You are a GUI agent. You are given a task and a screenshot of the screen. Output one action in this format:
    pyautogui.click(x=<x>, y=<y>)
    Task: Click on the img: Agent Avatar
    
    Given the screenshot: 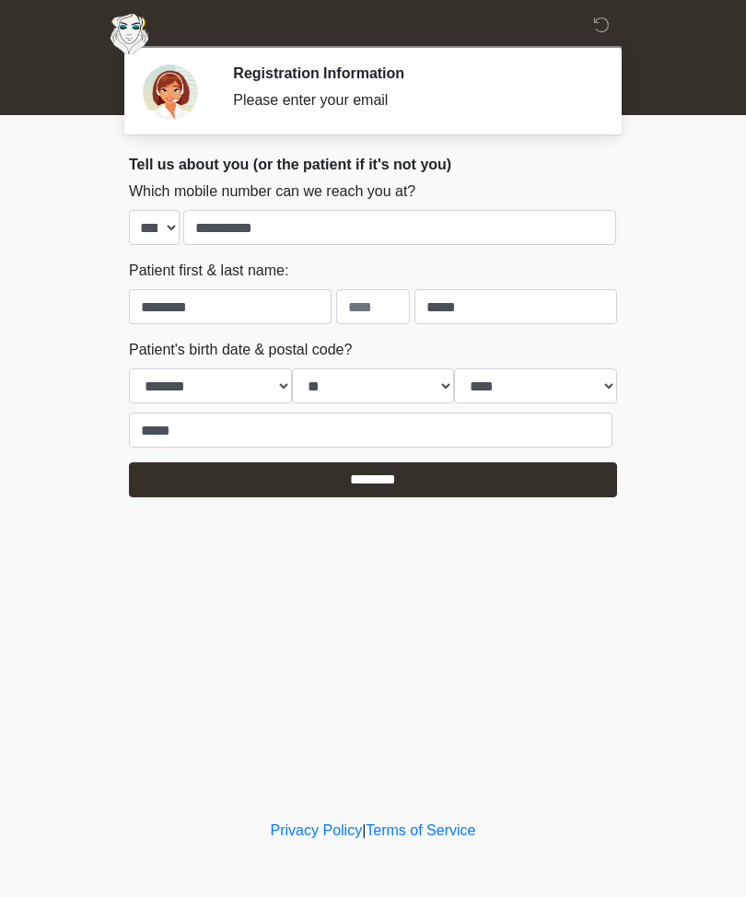 What is the action you would take?
    pyautogui.click(x=170, y=92)
    